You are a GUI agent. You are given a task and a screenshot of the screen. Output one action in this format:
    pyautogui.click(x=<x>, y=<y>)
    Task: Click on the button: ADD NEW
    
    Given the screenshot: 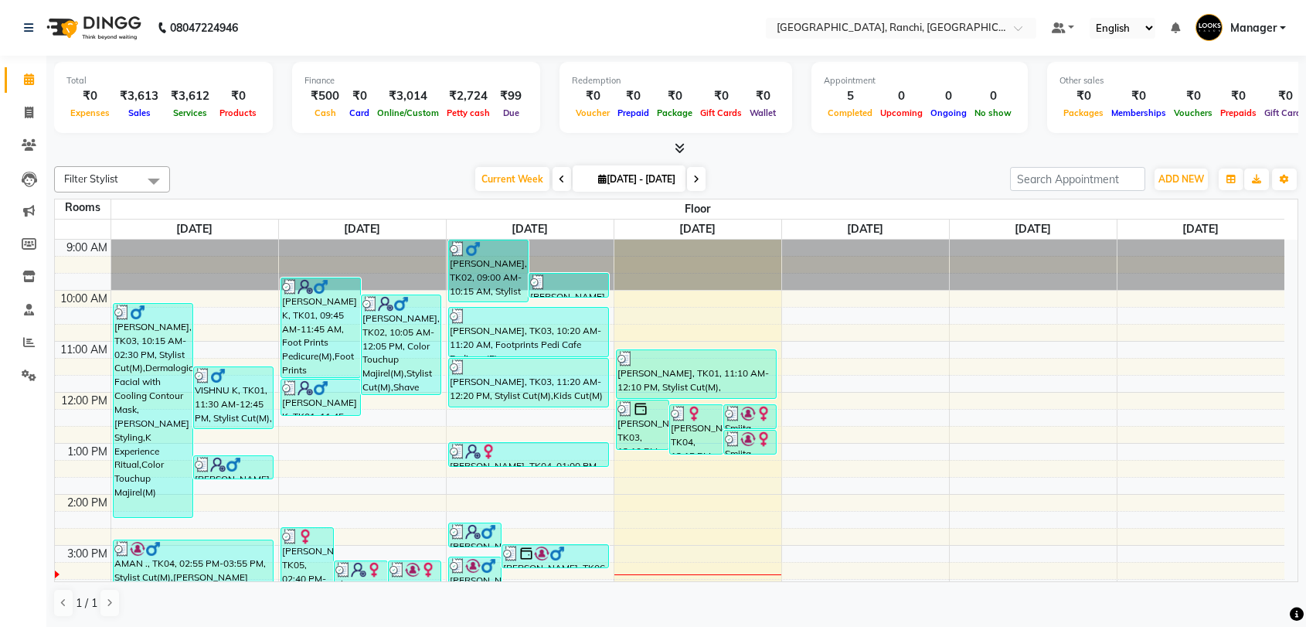 What is the action you would take?
    pyautogui.click(x=1180, y=179)
    